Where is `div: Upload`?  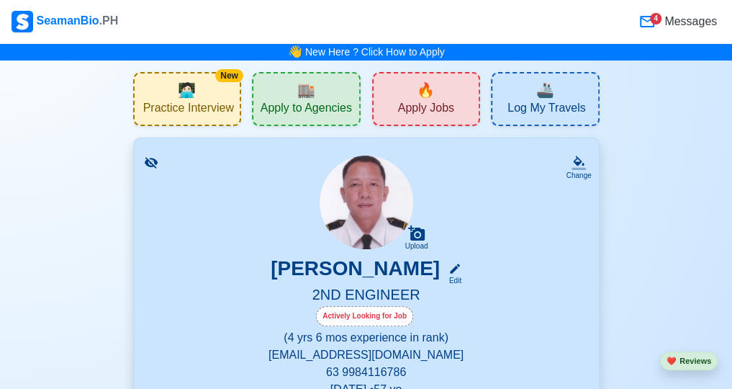 div: Upload is located at coordinates (417, 246).